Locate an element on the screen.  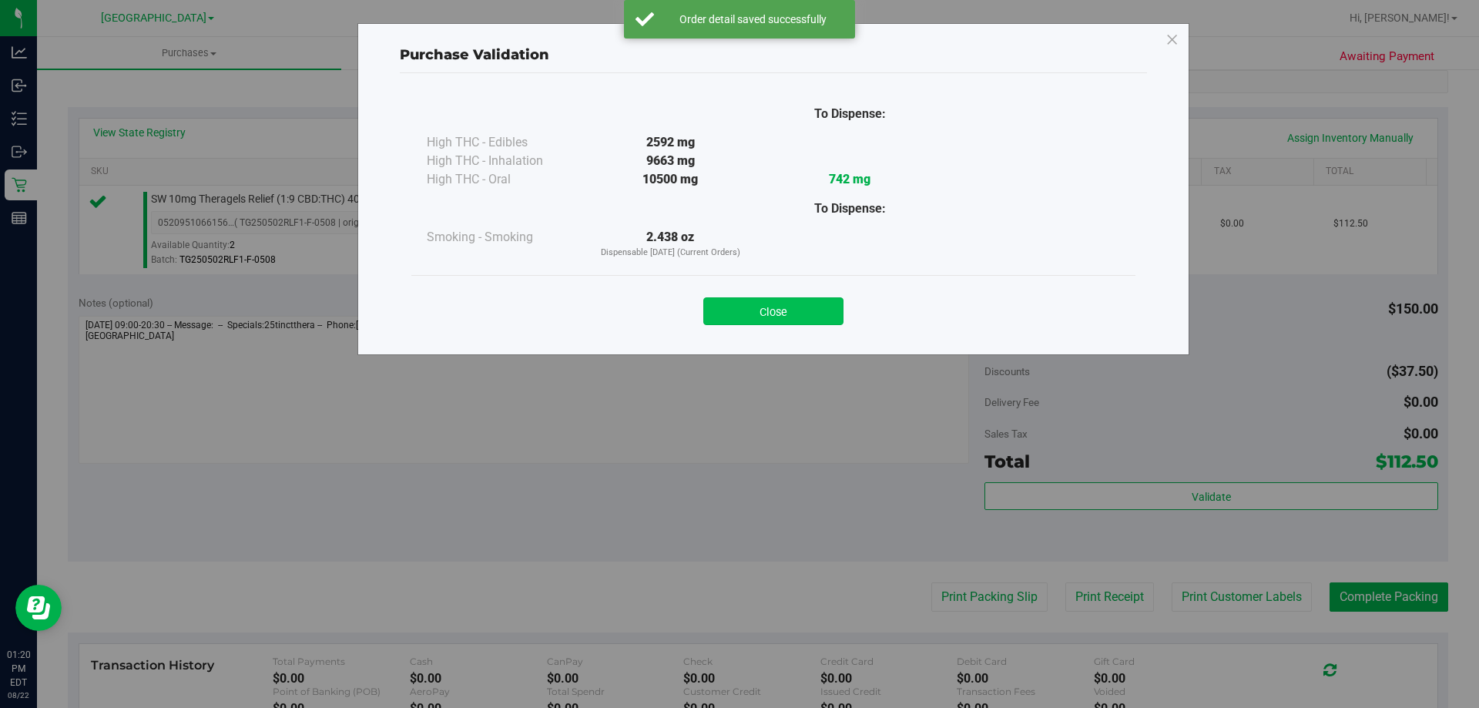
div: High THC - Inhalation is located at coordinates (504, 161).